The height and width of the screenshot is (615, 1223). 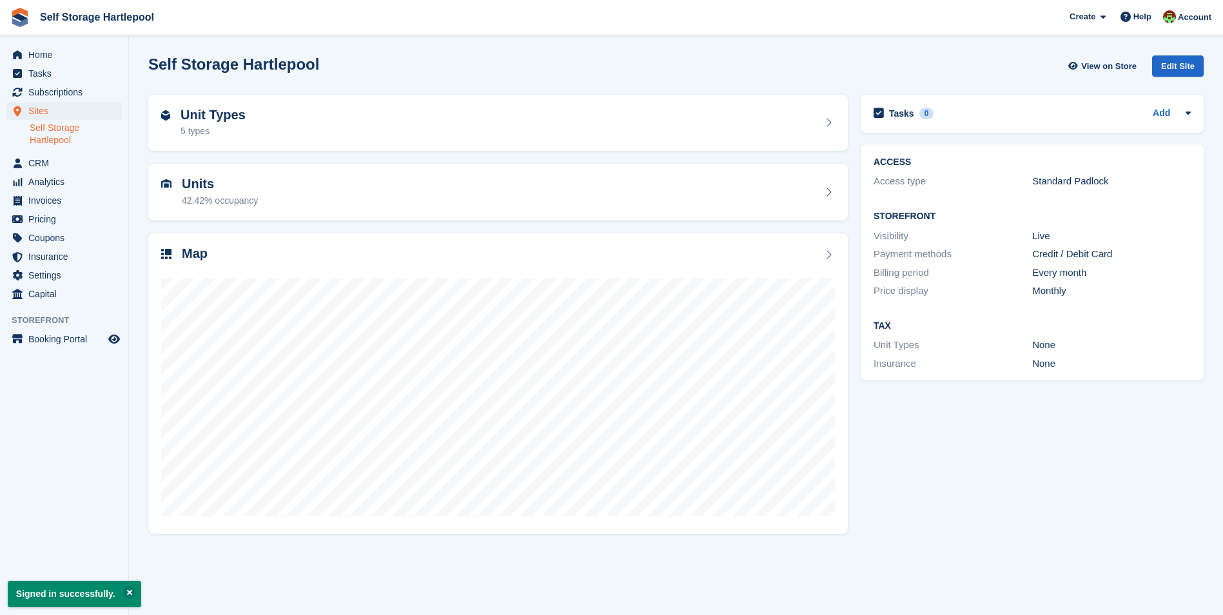 I want to click on div: Every month, so click(x=1111, y=273).